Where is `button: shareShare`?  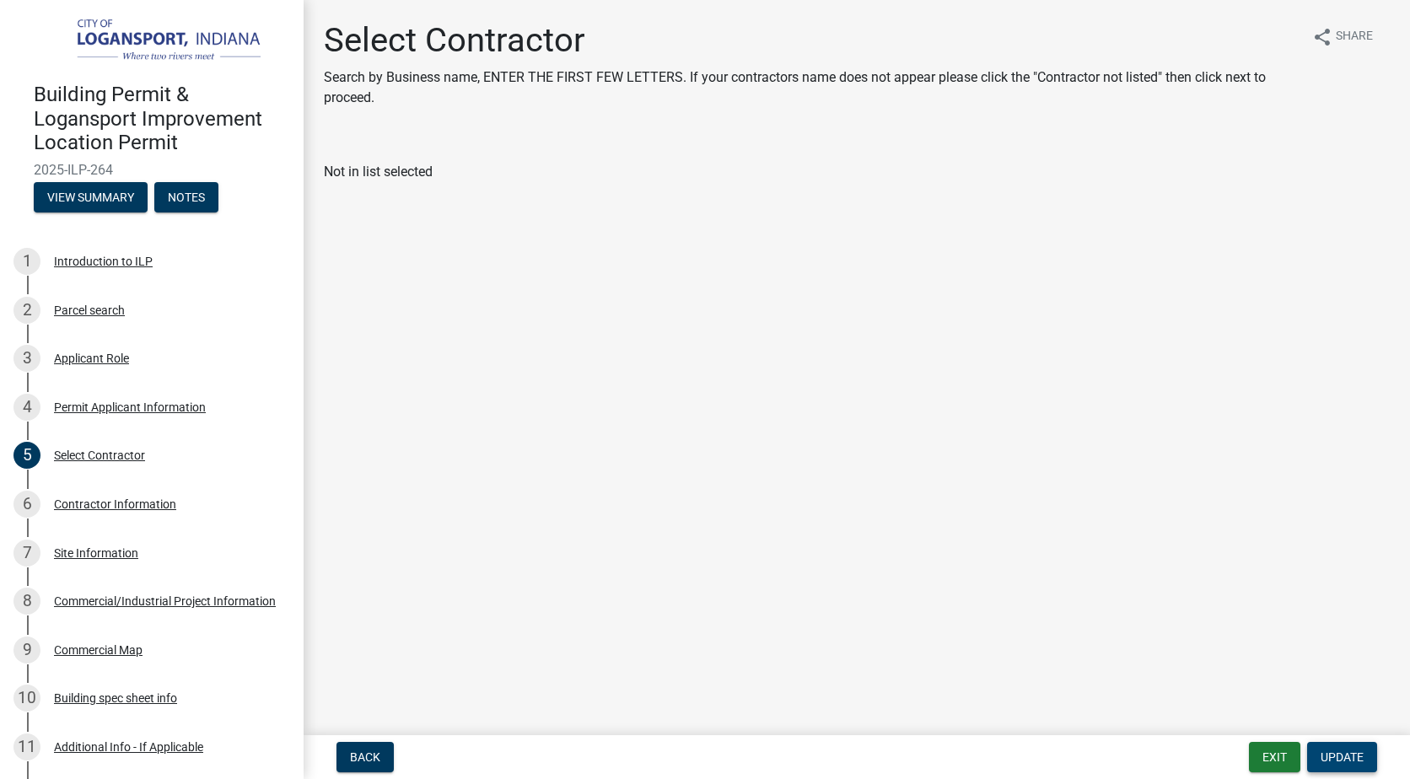 button: shareShare is located at coordinates (1343, 36).